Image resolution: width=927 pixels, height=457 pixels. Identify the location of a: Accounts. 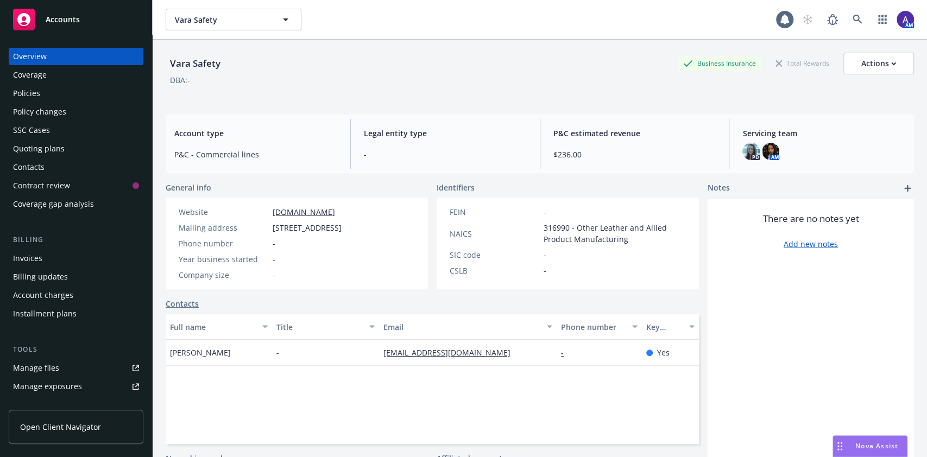
(76, 20).